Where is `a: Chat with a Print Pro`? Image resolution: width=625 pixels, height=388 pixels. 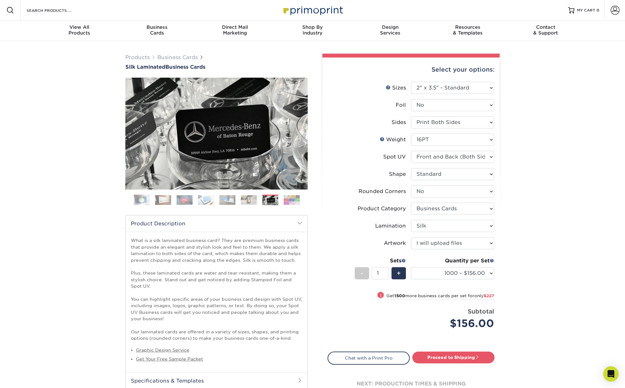
a: Chat with a Print Pro is located at coordinates (369, 358).